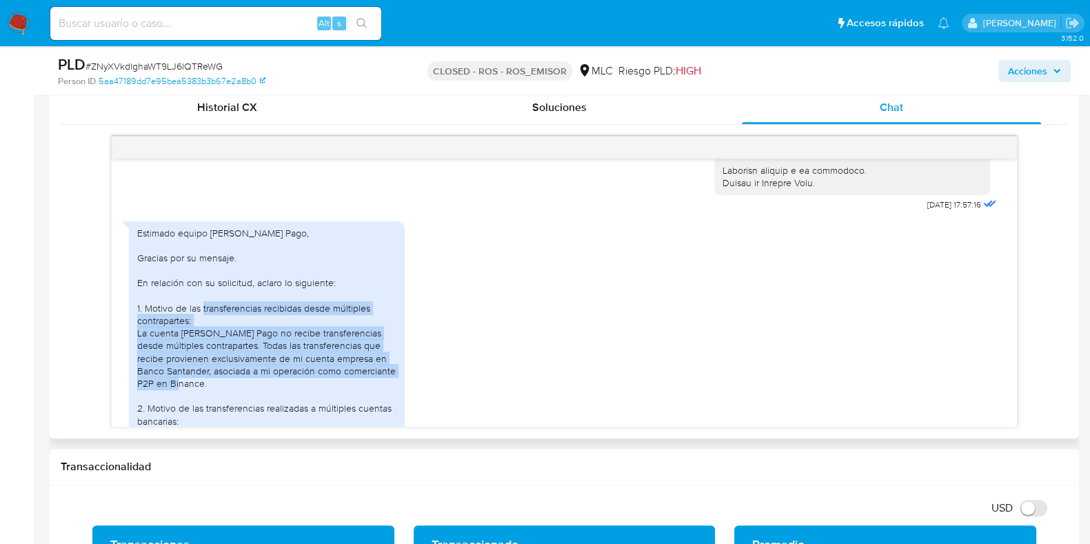  I want to click on a: Notificaciones, so click(943, 23).